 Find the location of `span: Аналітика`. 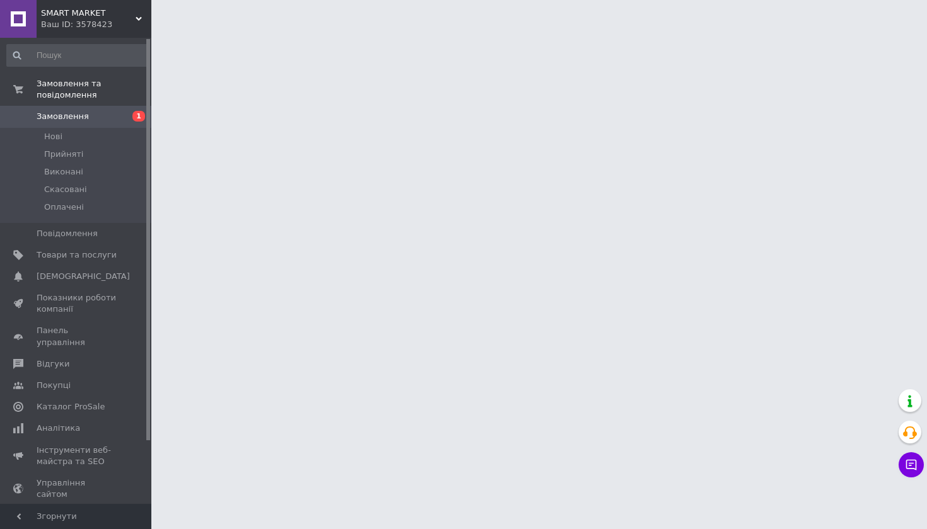

span: Аналітика is located at coordinates (58, 429).